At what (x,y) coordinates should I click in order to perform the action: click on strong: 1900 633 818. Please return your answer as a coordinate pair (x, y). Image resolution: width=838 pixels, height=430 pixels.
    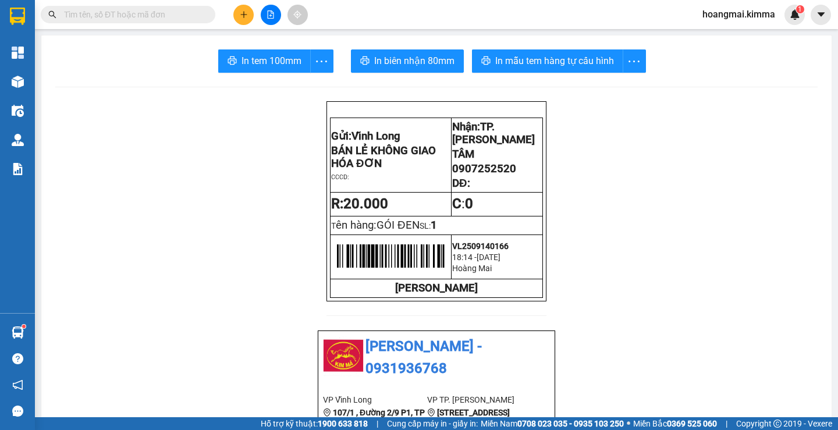
    Looking at the image, I should click on (343, 424).